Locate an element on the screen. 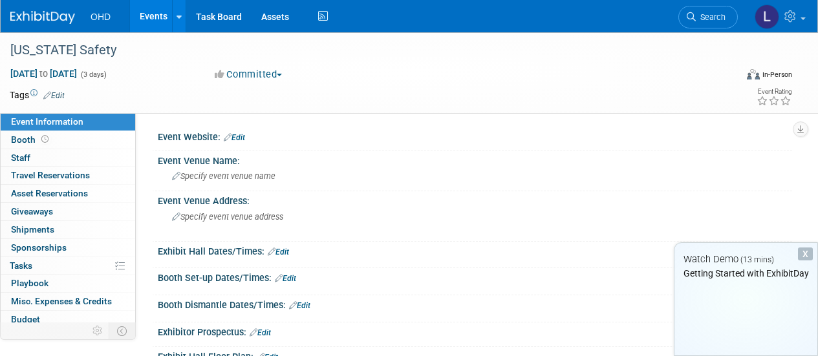 Image resolution: width=818 pixels, height=356 pixels. td: Toggle Event Tabs is located at coordinates (122, 331).